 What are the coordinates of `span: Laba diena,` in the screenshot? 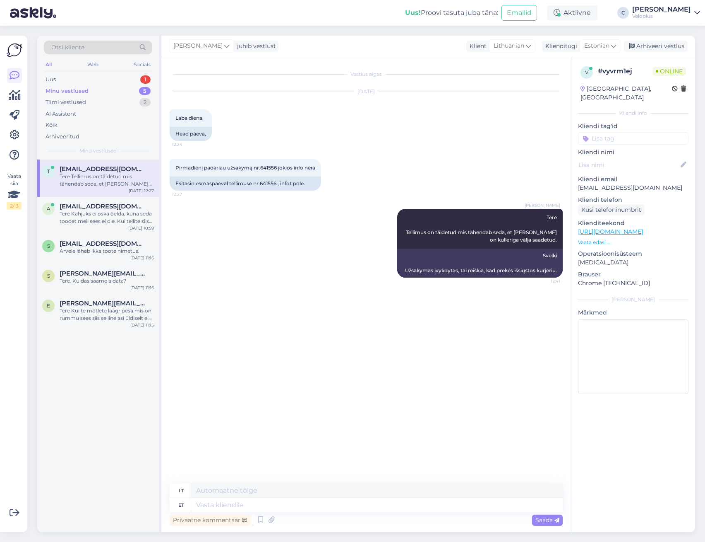 It's located at (190, 118).